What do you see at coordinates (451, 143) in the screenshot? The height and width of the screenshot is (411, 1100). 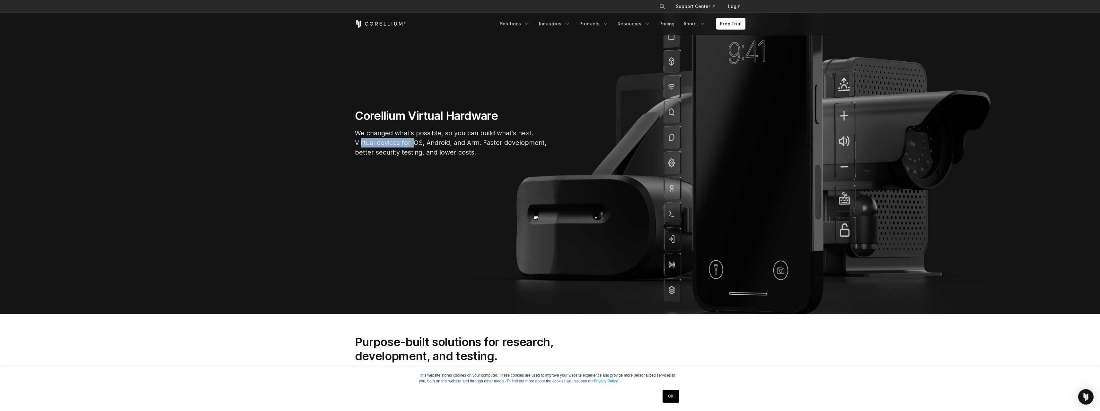 I see `p: We changed what's possible, so you can build what's next. Virtual devices for iOS, Android, and A...` at bounding box center [451, 143].